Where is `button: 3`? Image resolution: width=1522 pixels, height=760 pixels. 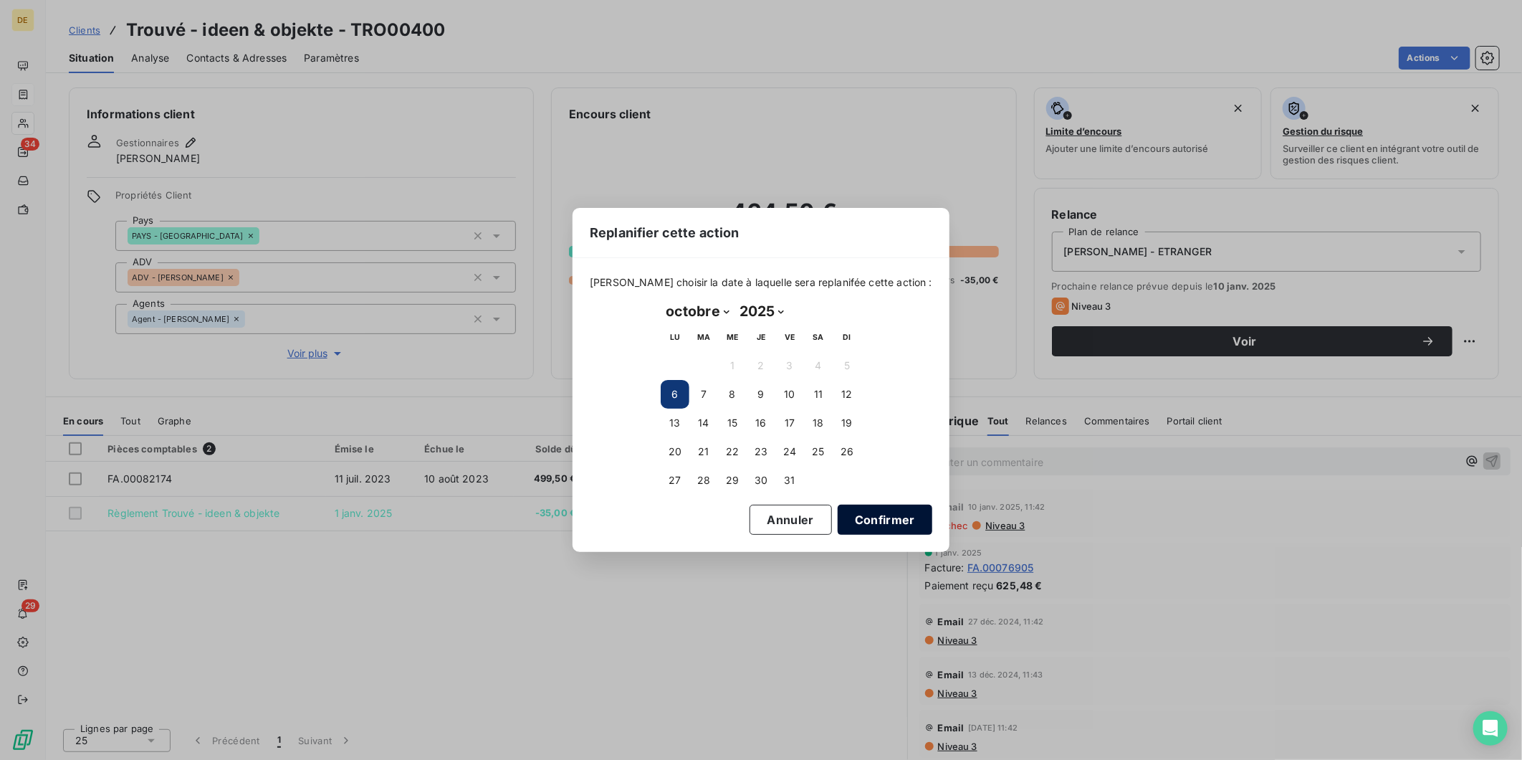 button: 3 is located at coordinates (790, 365).